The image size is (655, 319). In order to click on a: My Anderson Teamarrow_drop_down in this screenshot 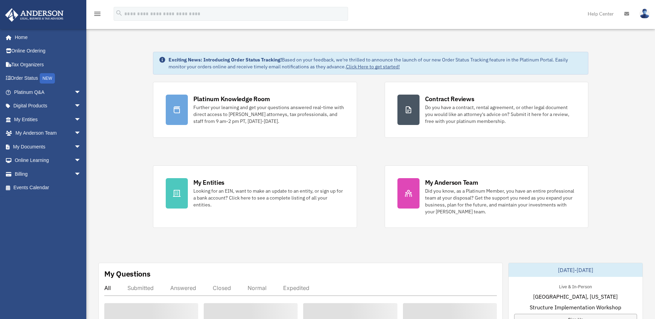, I will do `click(48, 133)`.